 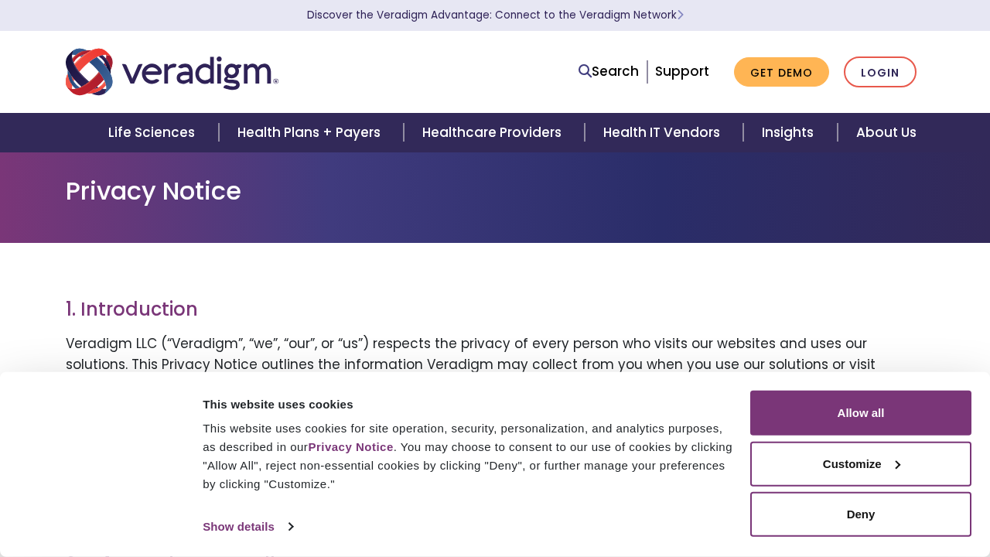 What do you see at coordinates (495, 15) in the screenshot?
I see `a: Discover the Veradigm Advantage: Connect to the Veradigm NetworkLearn More` at bounding box center [495, 15].